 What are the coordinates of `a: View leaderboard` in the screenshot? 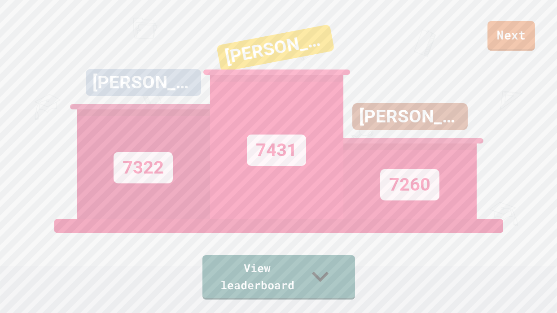 It's located at (279, 277).